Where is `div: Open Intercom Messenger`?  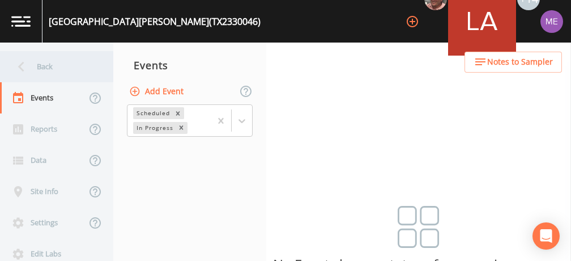
div: Open Intercom Messenger is located at coordinates (546, 236).